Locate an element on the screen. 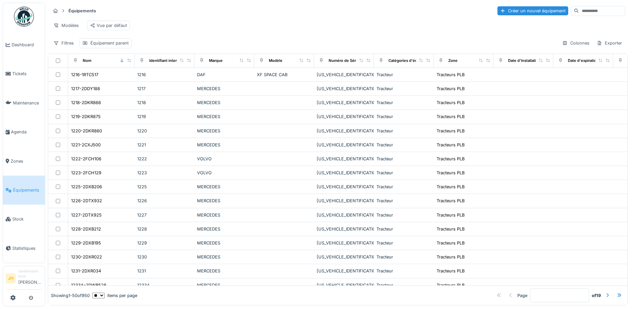 Image resolution: width=633 pixels, height=309 pixels. div: 1218-2DKR866 is located at coordinates (86, 102).